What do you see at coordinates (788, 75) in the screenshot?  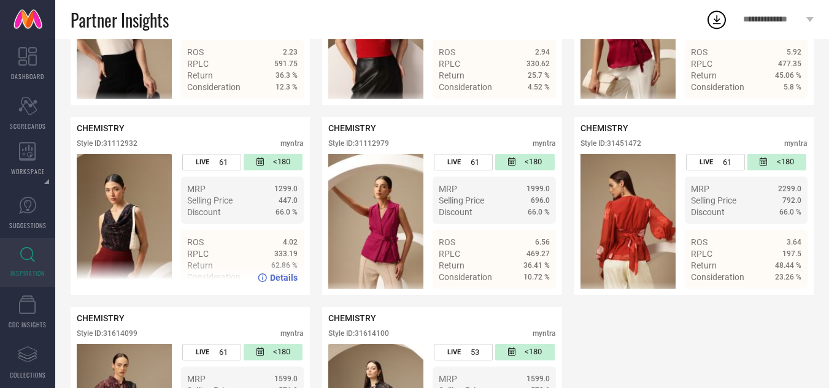 I see `span: 45.06 %` at bounding box center [788, 75].